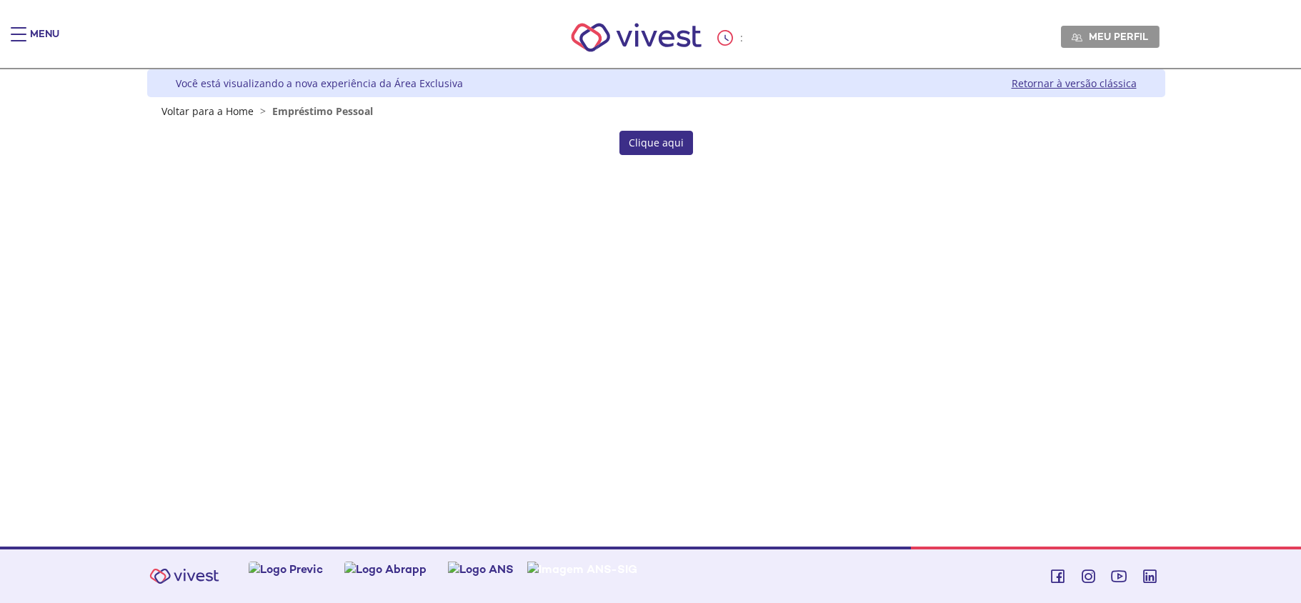 The height and width of the screenshot is (603, 1301). I want to click on a: Meu perfil, so click(1110, 36).